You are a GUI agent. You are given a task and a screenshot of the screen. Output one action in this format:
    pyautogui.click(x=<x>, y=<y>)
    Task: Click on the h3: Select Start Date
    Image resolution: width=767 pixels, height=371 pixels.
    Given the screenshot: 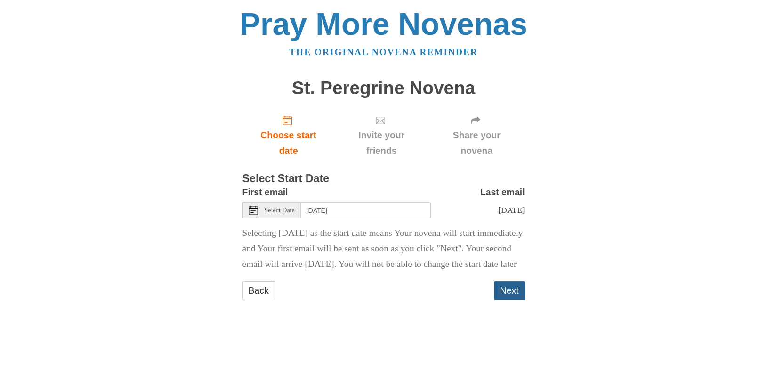 What is the action you would take?
    pyautogui.click(x=384, y=179)
    